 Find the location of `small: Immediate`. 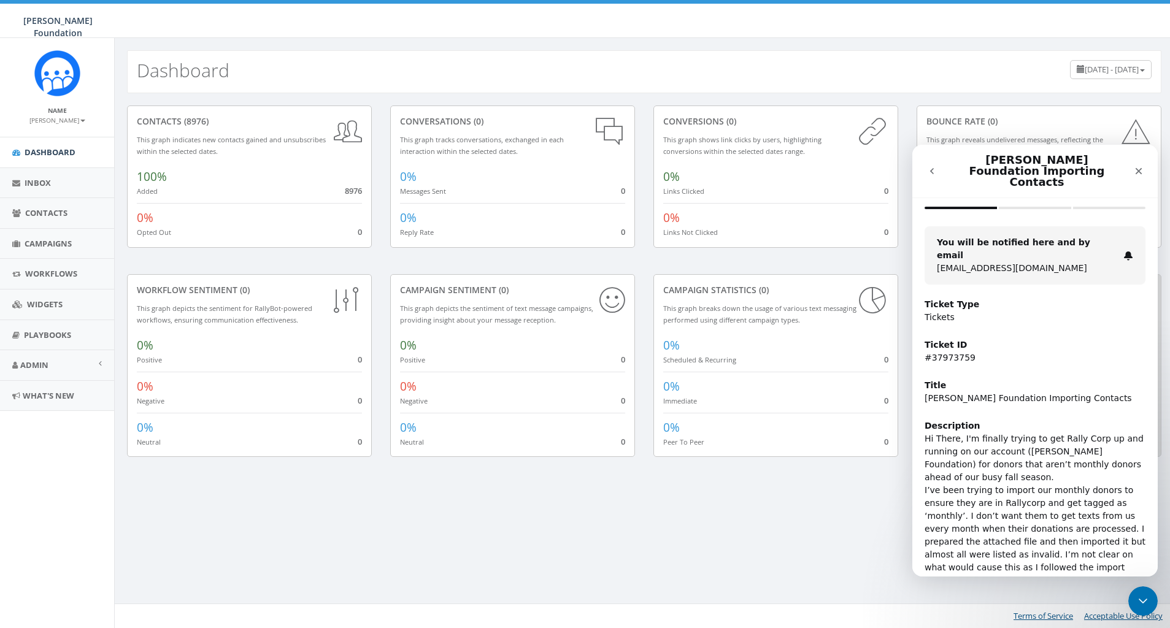

small: Immediate is located at coordinates (680, 400).